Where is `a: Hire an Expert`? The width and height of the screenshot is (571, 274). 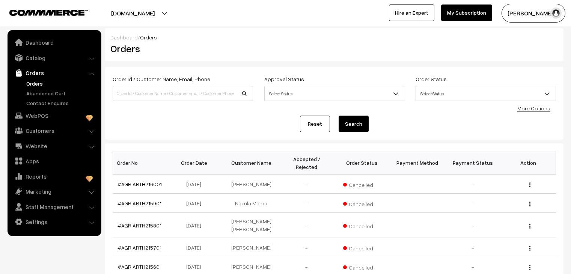
a: Hire an Expert is located at coordinates (411, 13).